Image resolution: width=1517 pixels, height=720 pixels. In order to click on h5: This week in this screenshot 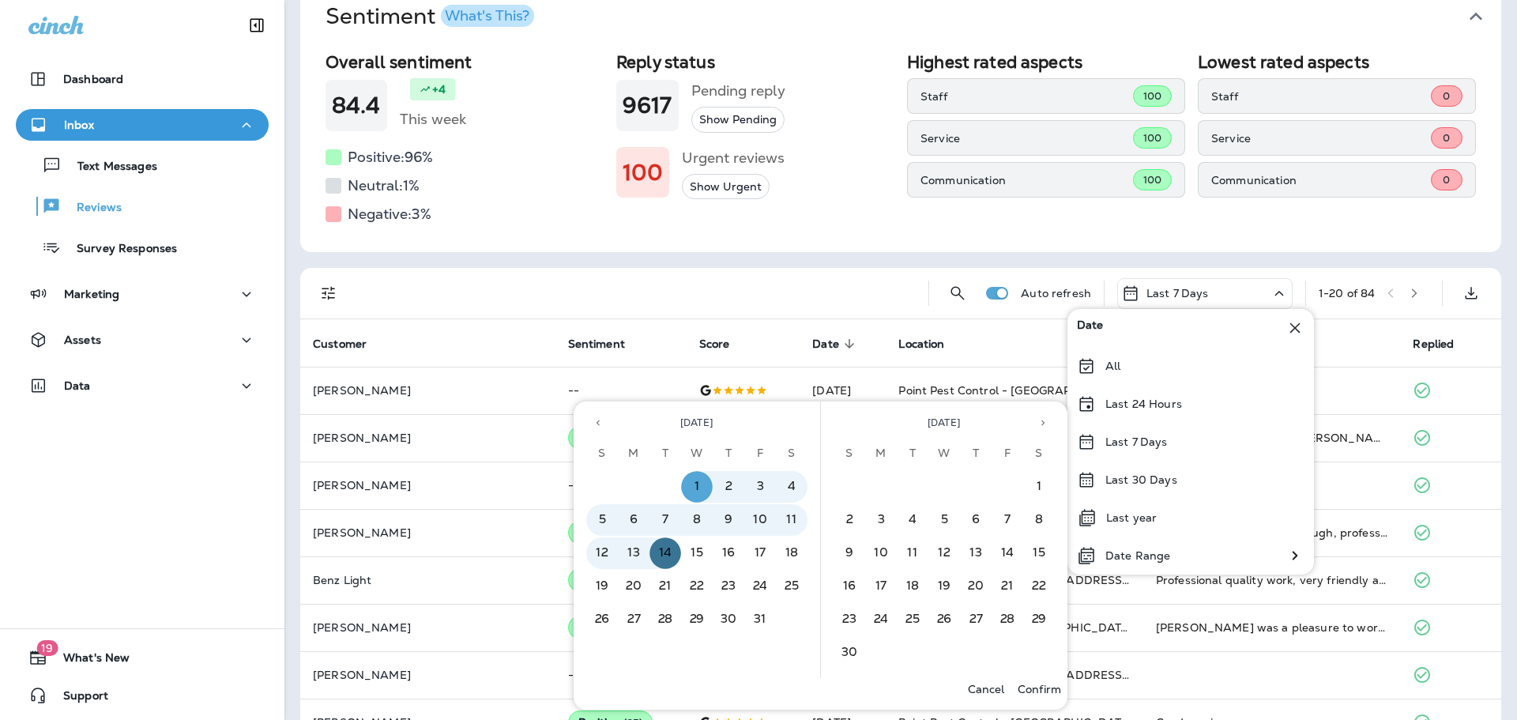, I will do `click(433, 119)`.